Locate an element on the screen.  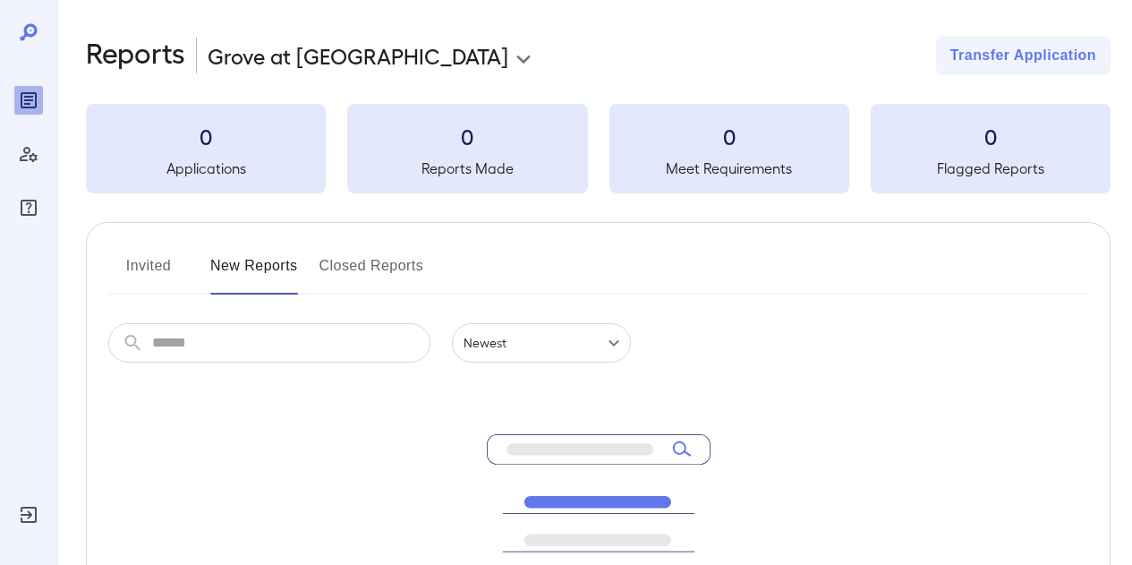
h5: Meet Requirements is located at coordinates (729, 168).